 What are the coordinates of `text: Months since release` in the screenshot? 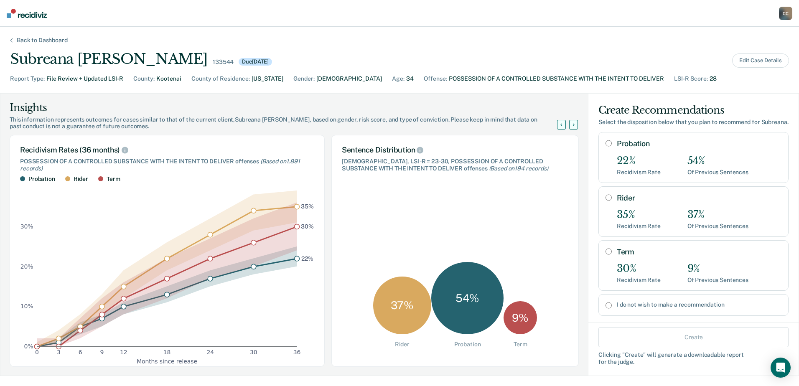 It's located at (167, 362).